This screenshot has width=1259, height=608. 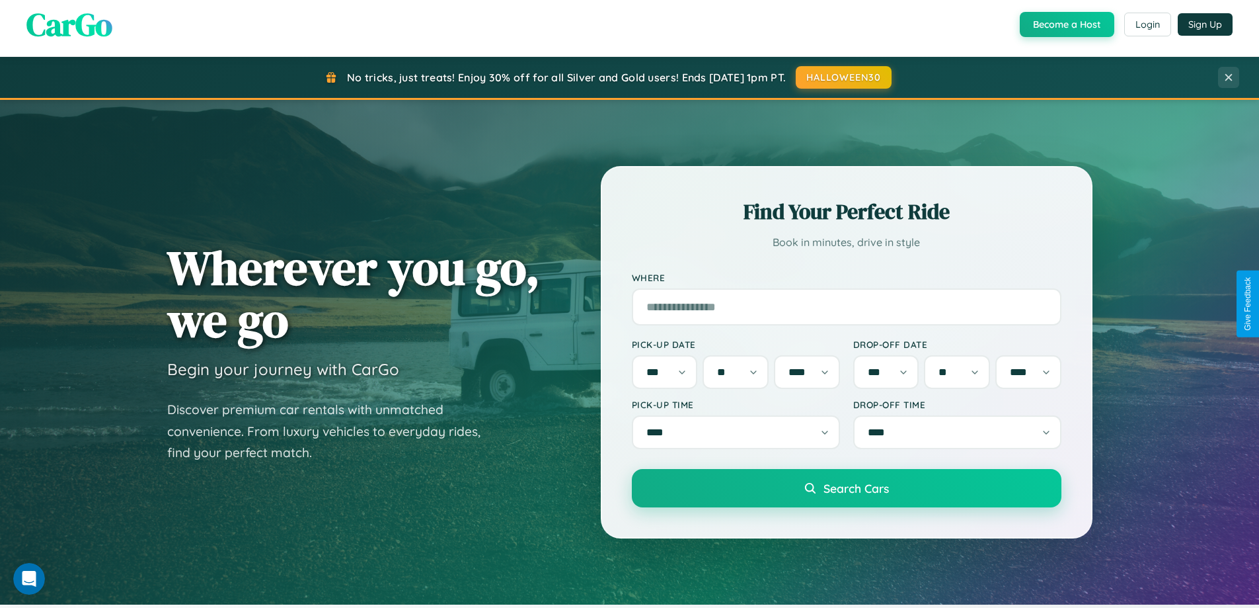 I want to click on p: Discover premium car rentals with unmatched convenience. From luxury vehicles to everyday rides, ..., so click(x=333, y=431).